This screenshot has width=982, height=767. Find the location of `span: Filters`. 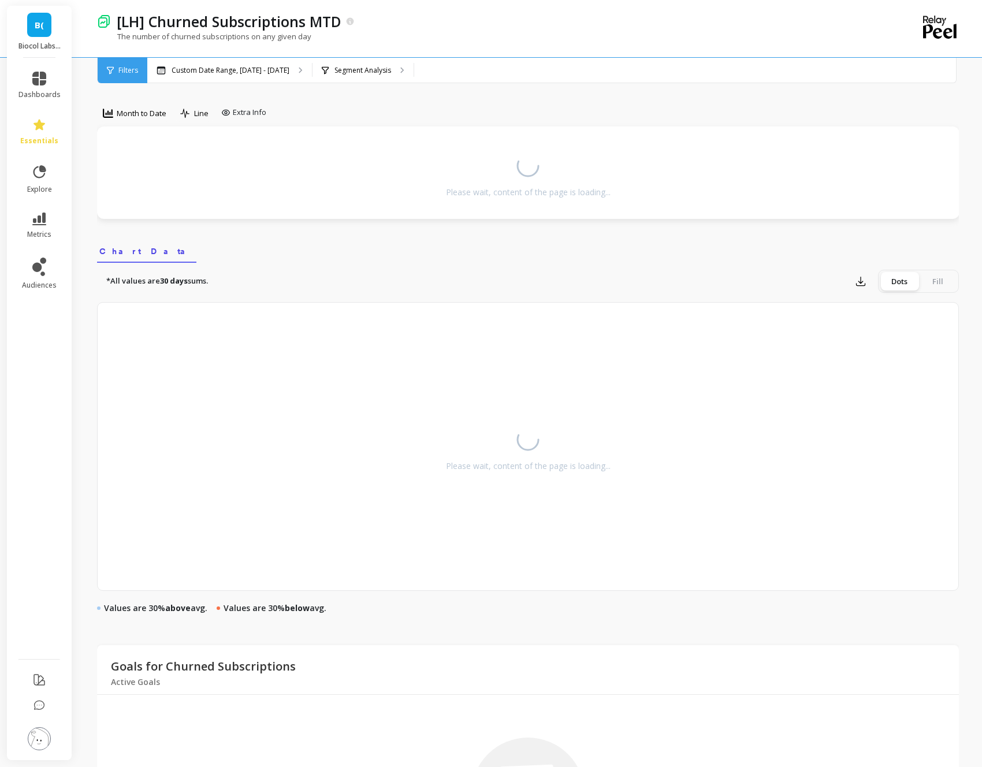

span: Filters is located at coordinates (128, 70).